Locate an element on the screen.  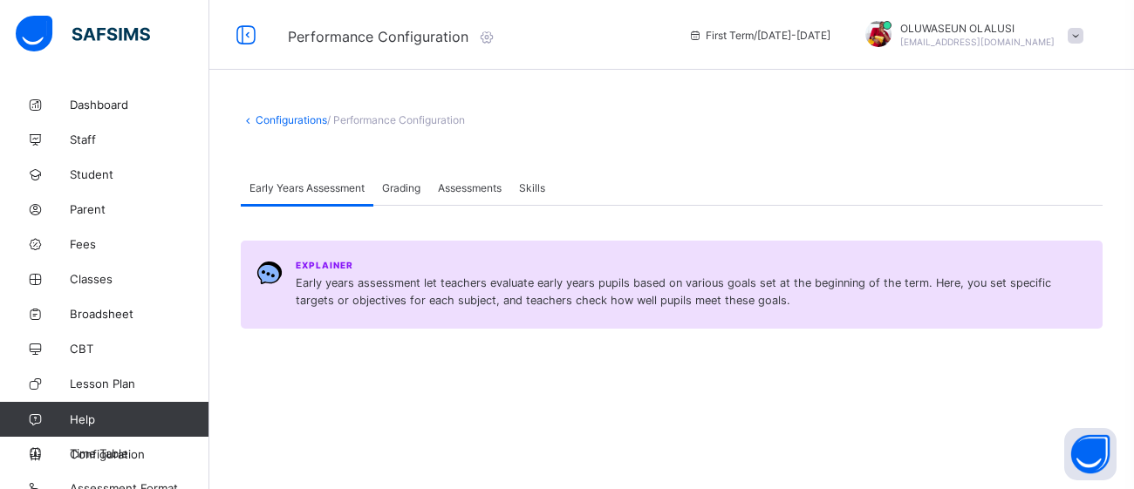
span: Help is located at coordinates (139, 419).